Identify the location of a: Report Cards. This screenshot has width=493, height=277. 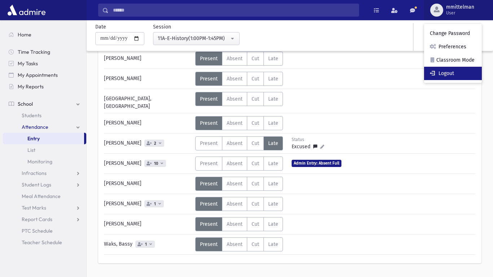
(44, 219).